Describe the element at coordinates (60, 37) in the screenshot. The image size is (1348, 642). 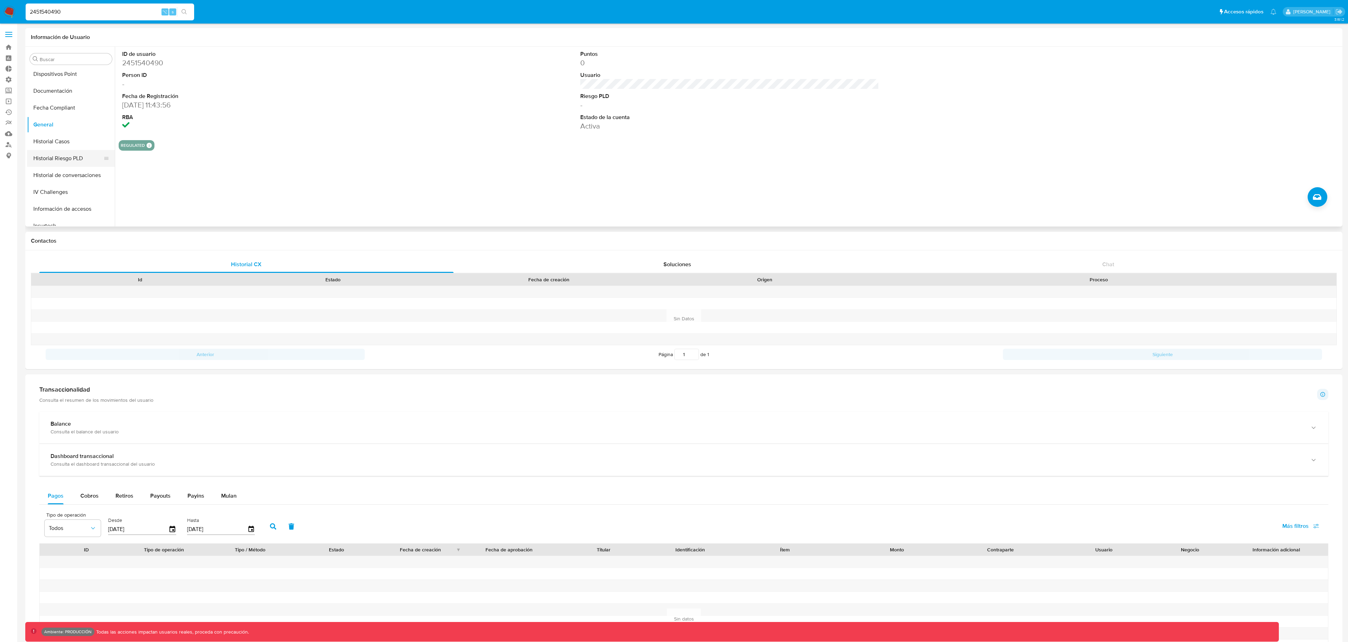
I see `h1: Información de Usuario` at that location.